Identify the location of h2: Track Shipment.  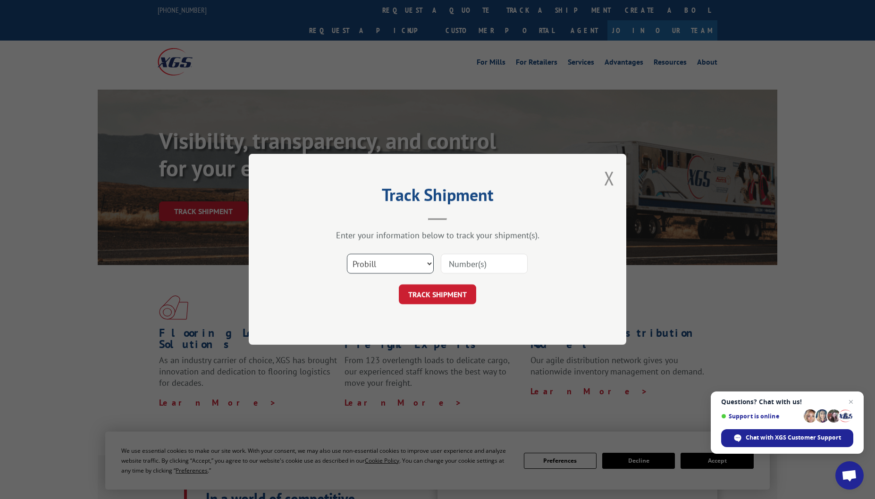
(438, 197).